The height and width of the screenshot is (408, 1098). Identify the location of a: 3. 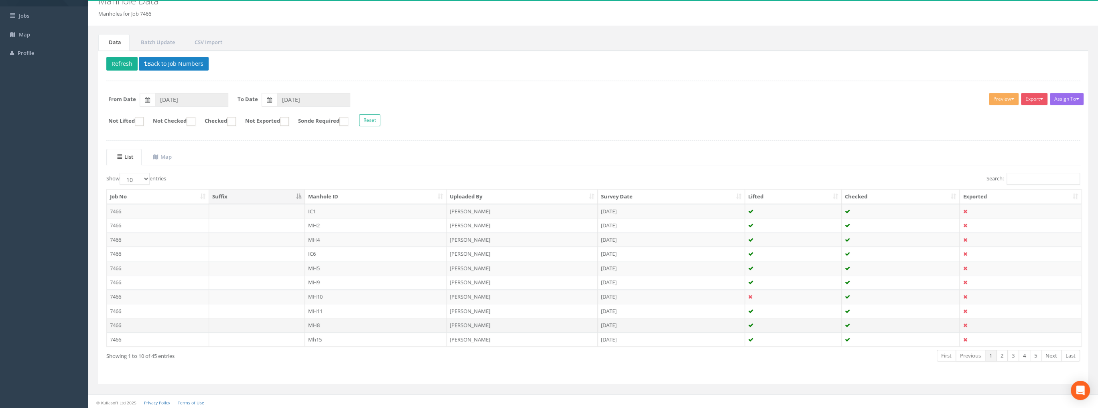
(1013, 356).